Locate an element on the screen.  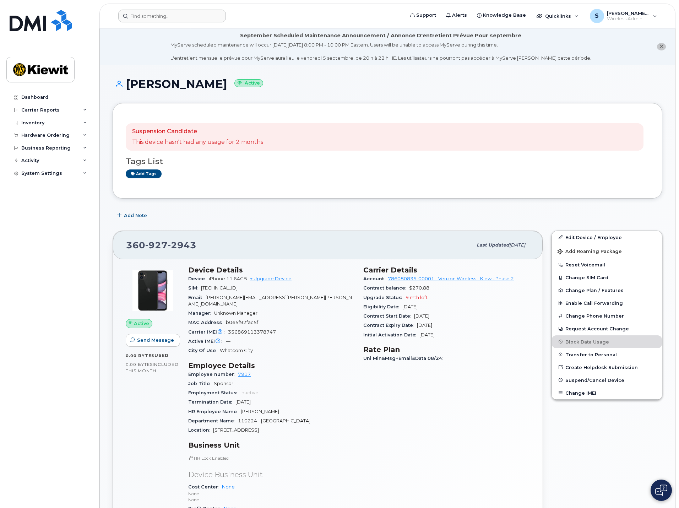
button: close notification is located at coordinates (662, 47).